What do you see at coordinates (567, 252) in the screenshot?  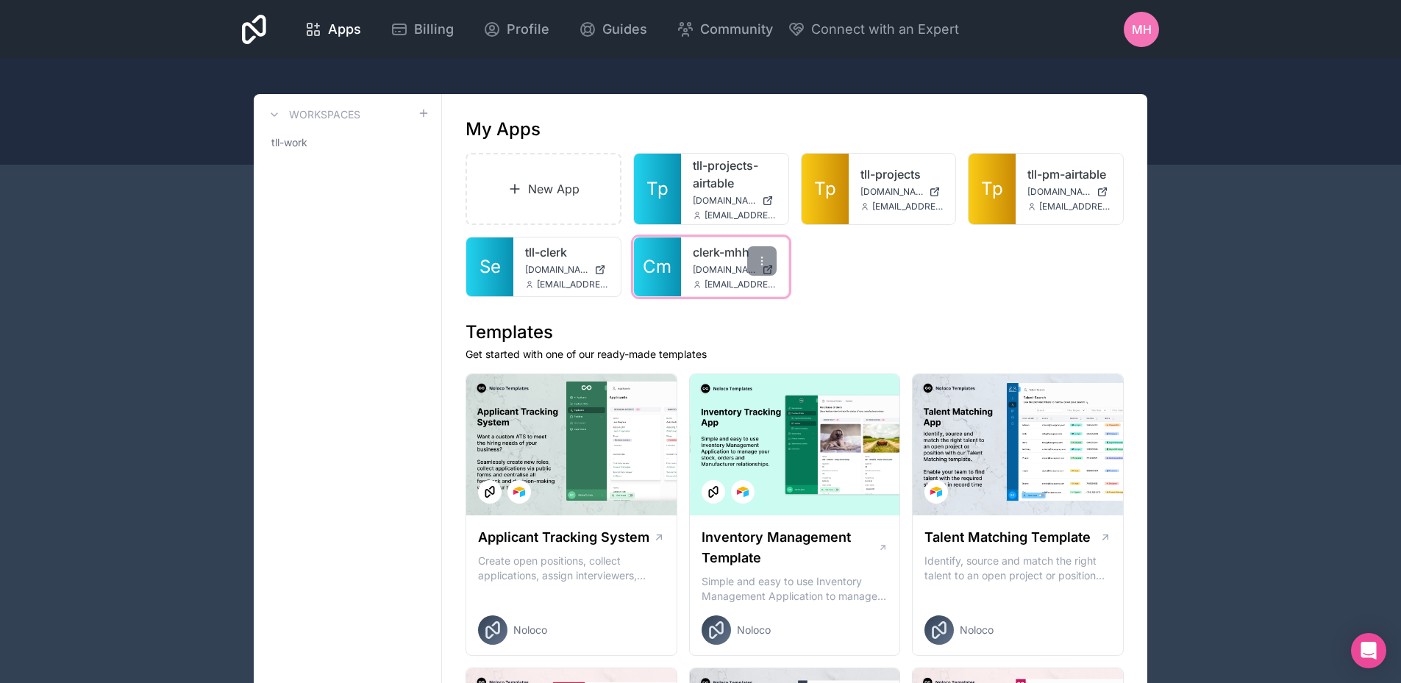 I see `a: tll-clerk` at bounding box center [567, 252].